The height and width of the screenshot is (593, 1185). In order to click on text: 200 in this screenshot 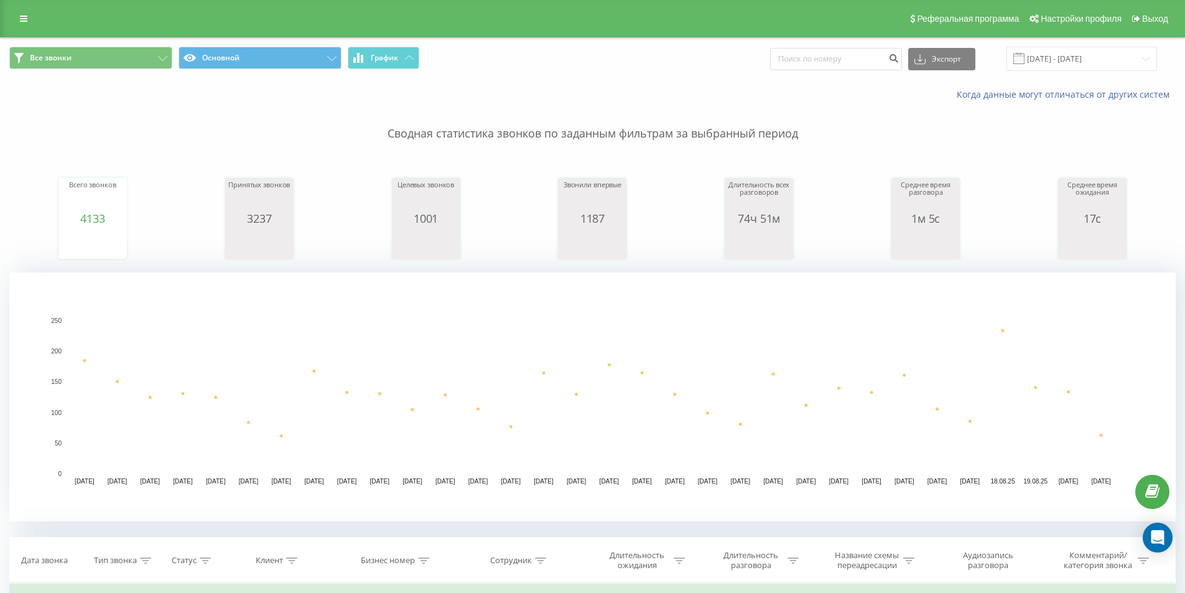, I will do `click(56, 351)`.